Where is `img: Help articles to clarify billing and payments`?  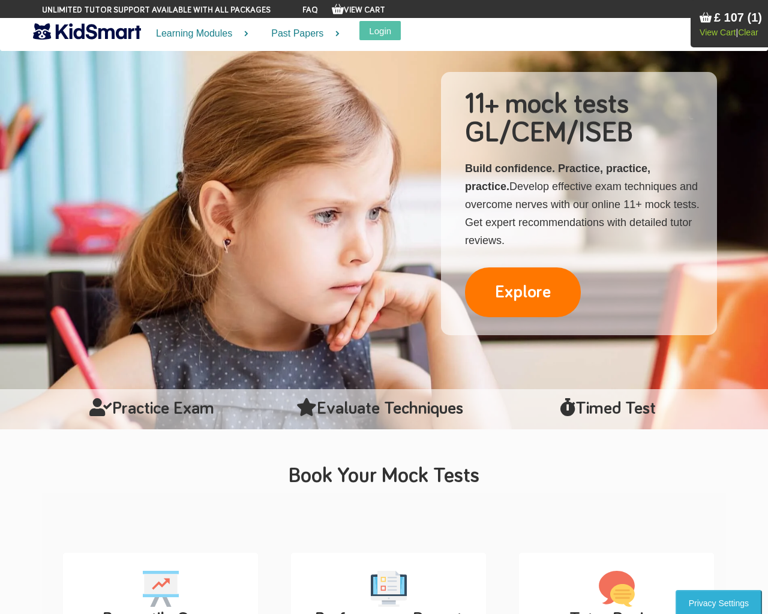 img: Help articles to clarify billing and payments is located at coordinates (389, 589).